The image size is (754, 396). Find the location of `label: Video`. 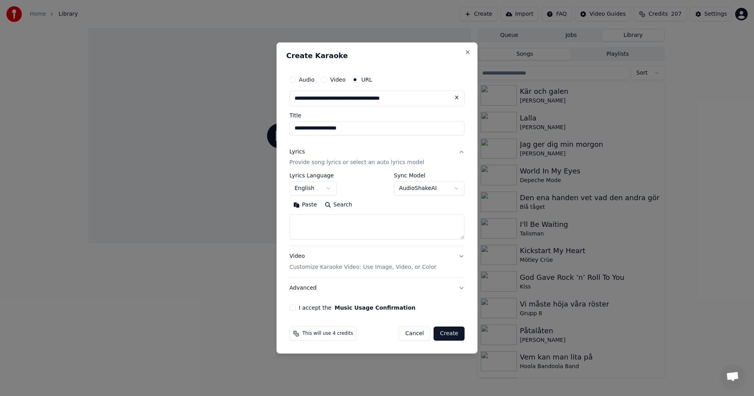

label: Video is located at coordinates (338, 80).